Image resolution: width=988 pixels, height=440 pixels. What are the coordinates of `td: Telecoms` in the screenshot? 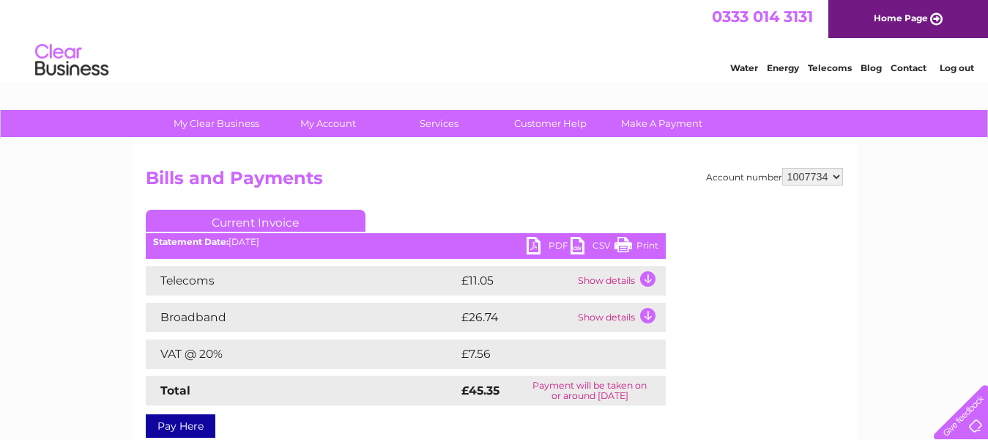 It's located at (302, 281).